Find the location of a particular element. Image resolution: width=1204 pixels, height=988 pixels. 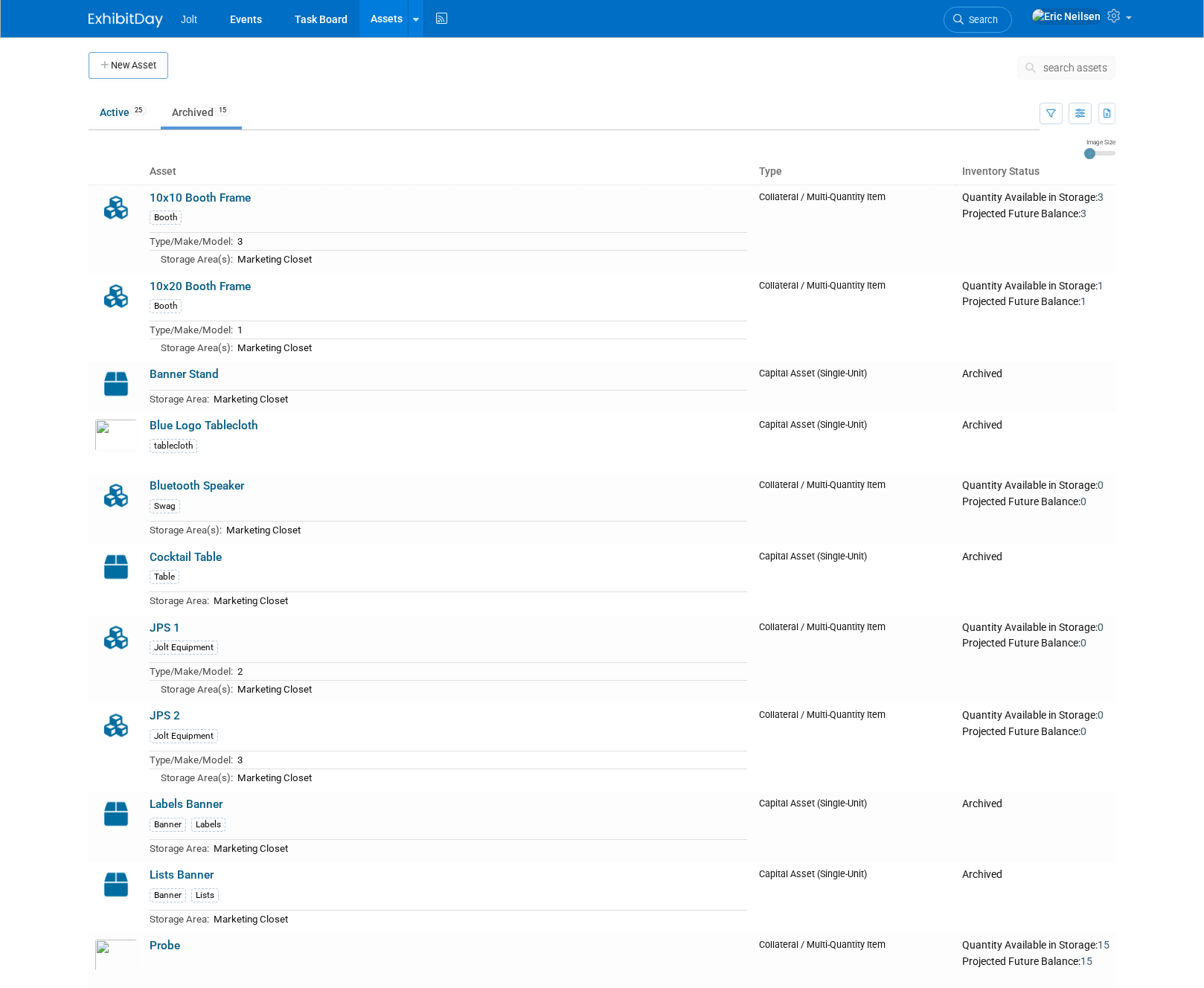

button: New Asset is located at coordinates (128, 65).